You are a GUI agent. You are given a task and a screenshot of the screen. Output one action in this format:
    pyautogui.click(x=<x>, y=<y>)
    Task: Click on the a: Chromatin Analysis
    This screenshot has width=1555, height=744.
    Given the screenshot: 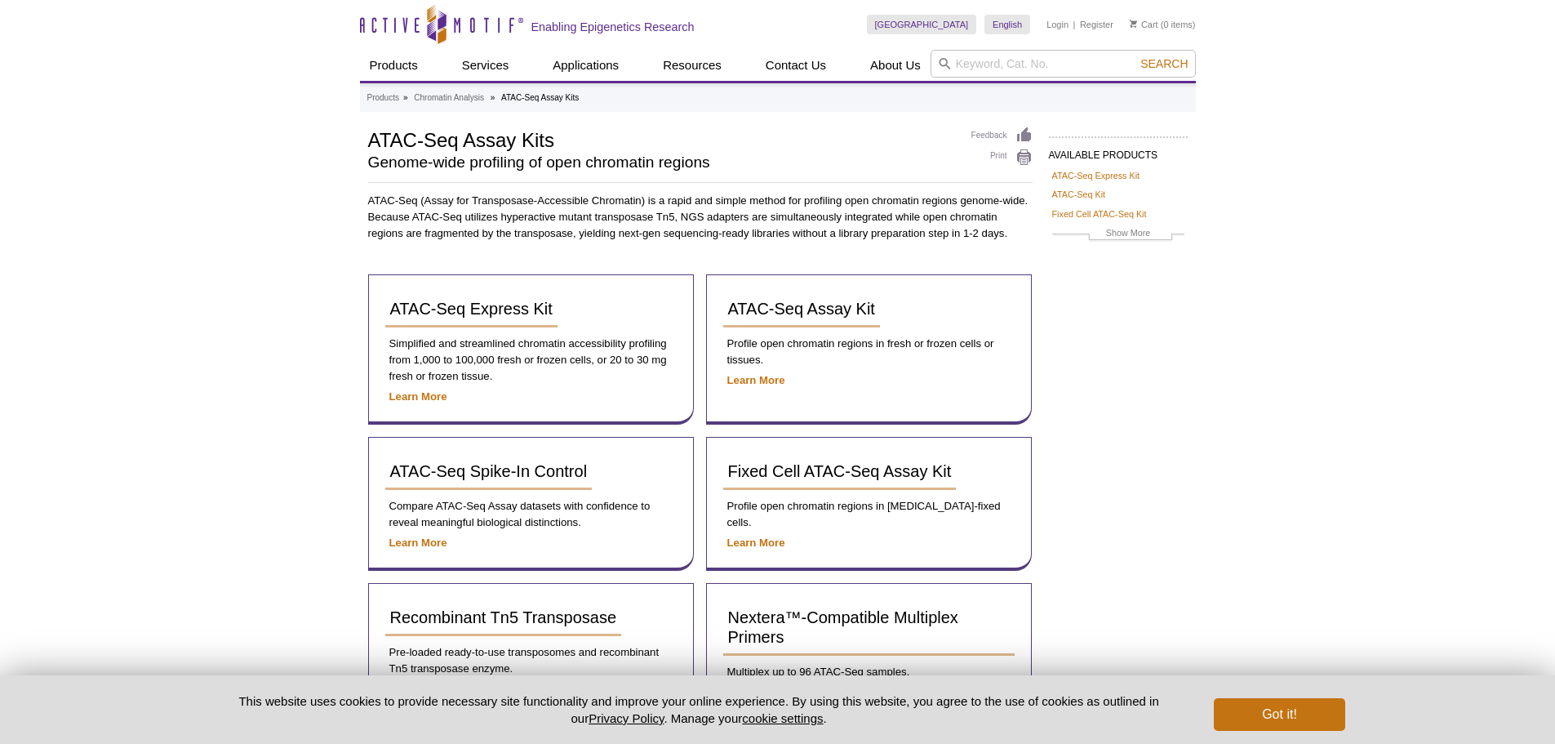 What is the action you would take?
    pyautogui.click(x=449, y=98)
    